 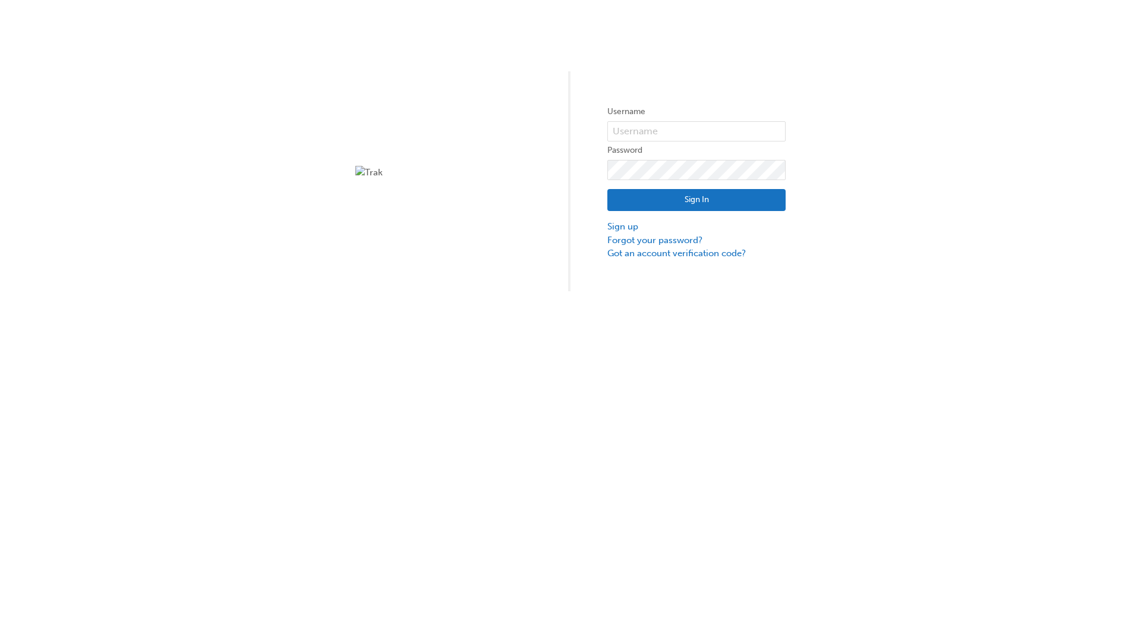 What do you see at coordinates (696, 226) in the screenshot?
I see `a: Sign up` at bounding box center [696, 226].